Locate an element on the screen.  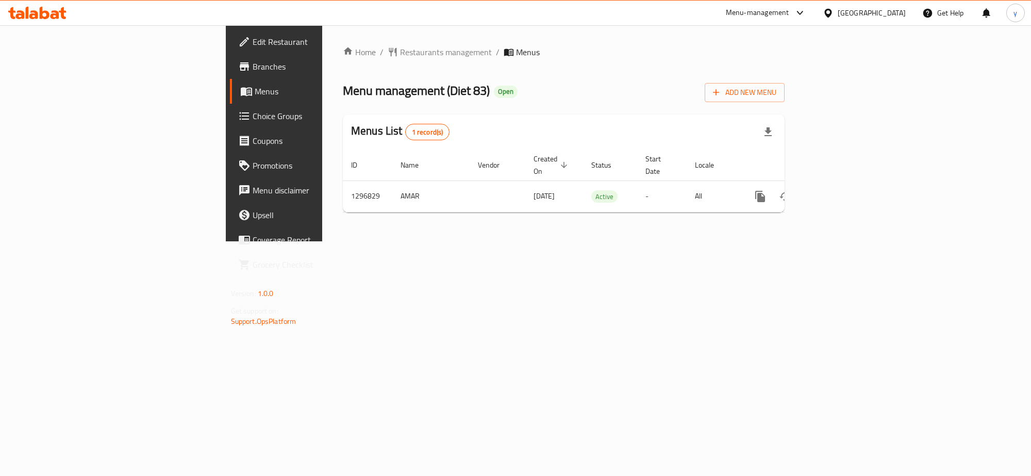
a: Coverage Report is located at coordinates (314, 240).